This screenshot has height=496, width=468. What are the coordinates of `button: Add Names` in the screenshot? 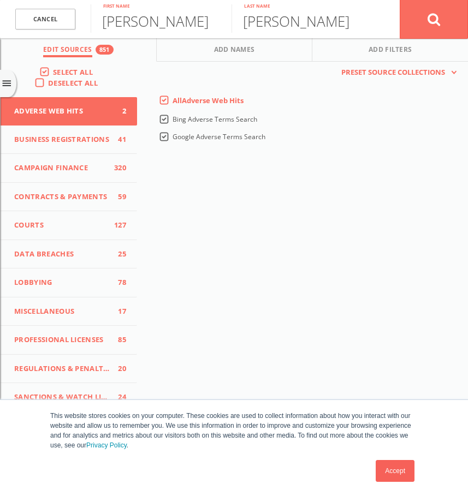 It's located at (235, 50).